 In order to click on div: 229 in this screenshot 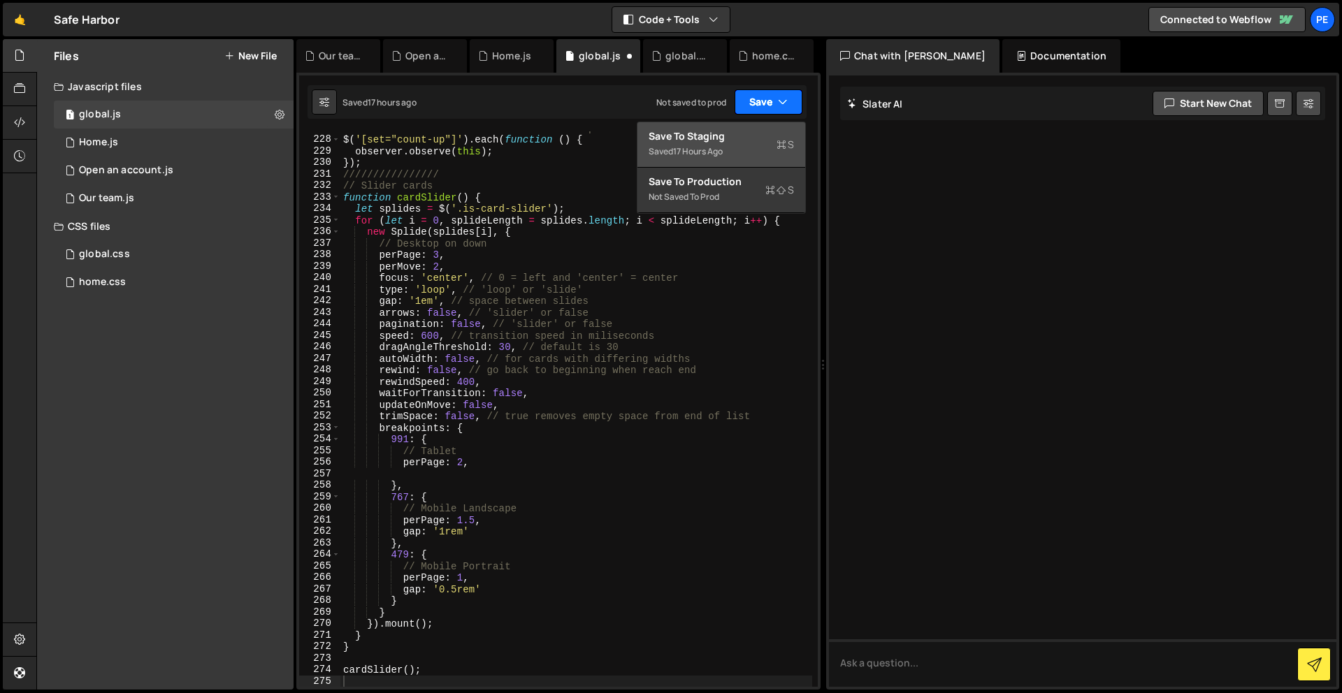, I will do `click(319, 151)`.